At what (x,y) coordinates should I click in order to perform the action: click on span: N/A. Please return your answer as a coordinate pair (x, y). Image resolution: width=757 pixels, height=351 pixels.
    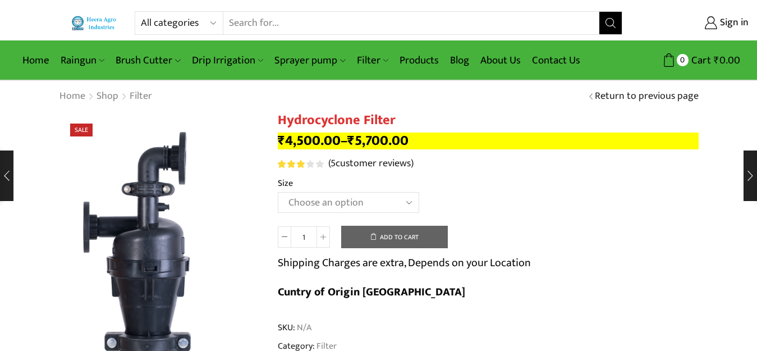
    Looking at the image, I should click on (303, 327).